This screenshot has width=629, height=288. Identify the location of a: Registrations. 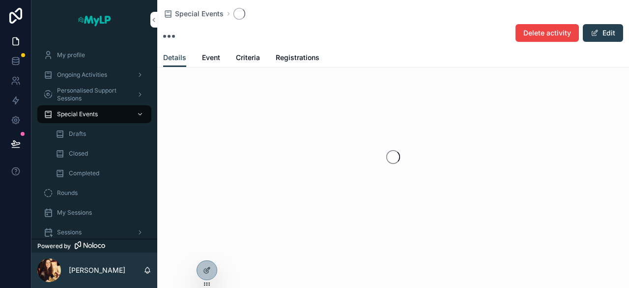
(297, 58).